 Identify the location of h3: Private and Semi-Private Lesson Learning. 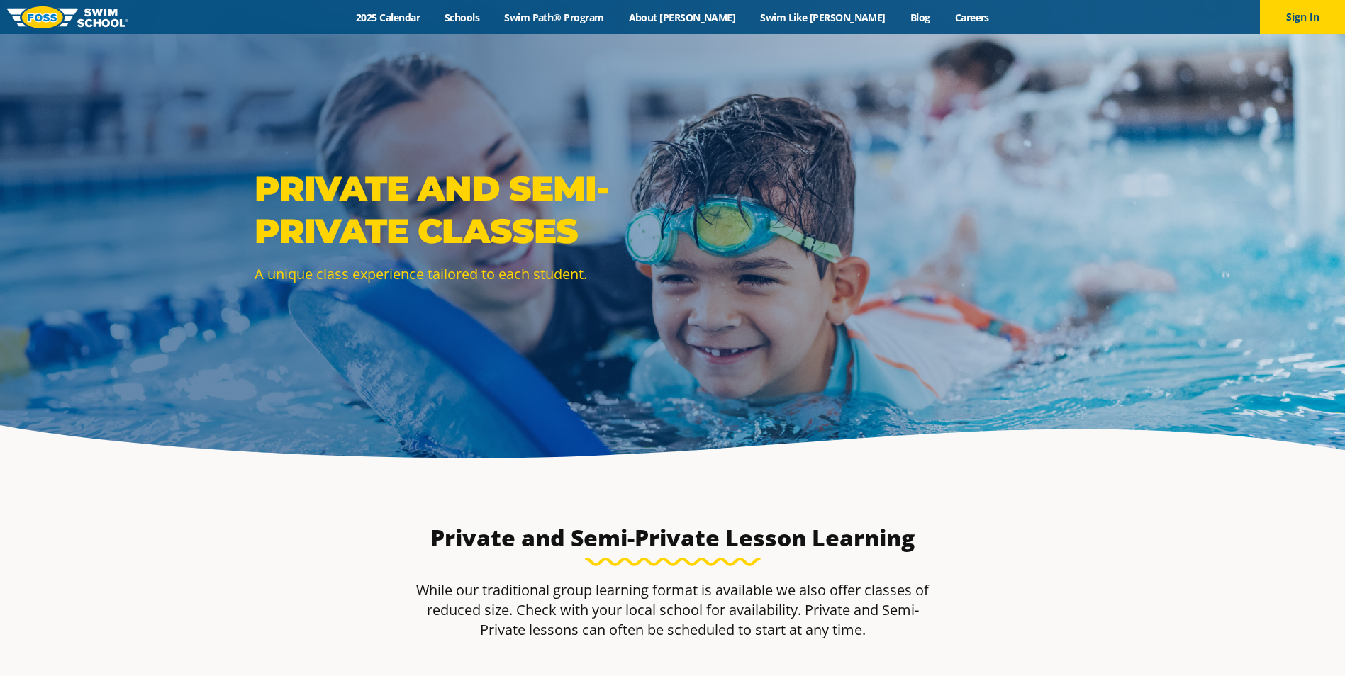
(673, 538).